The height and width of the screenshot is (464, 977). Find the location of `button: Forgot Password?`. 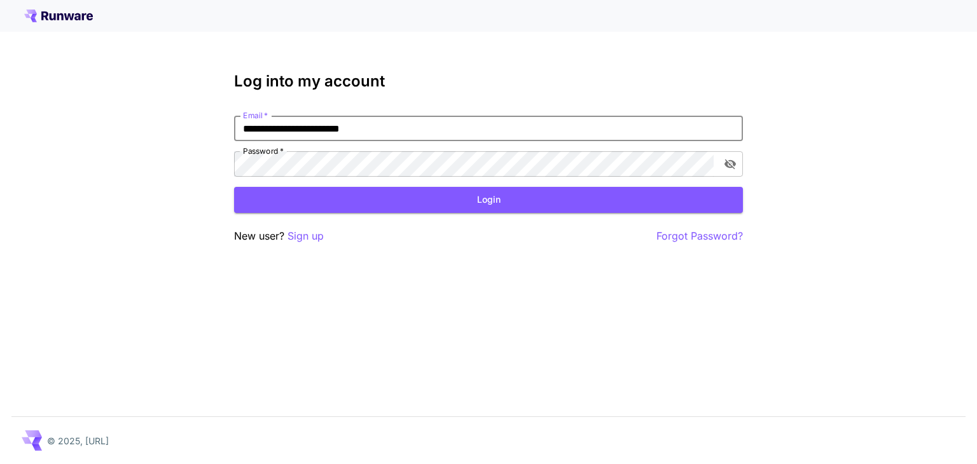

button: Forgot Password? is located at coordinates (700, 236).